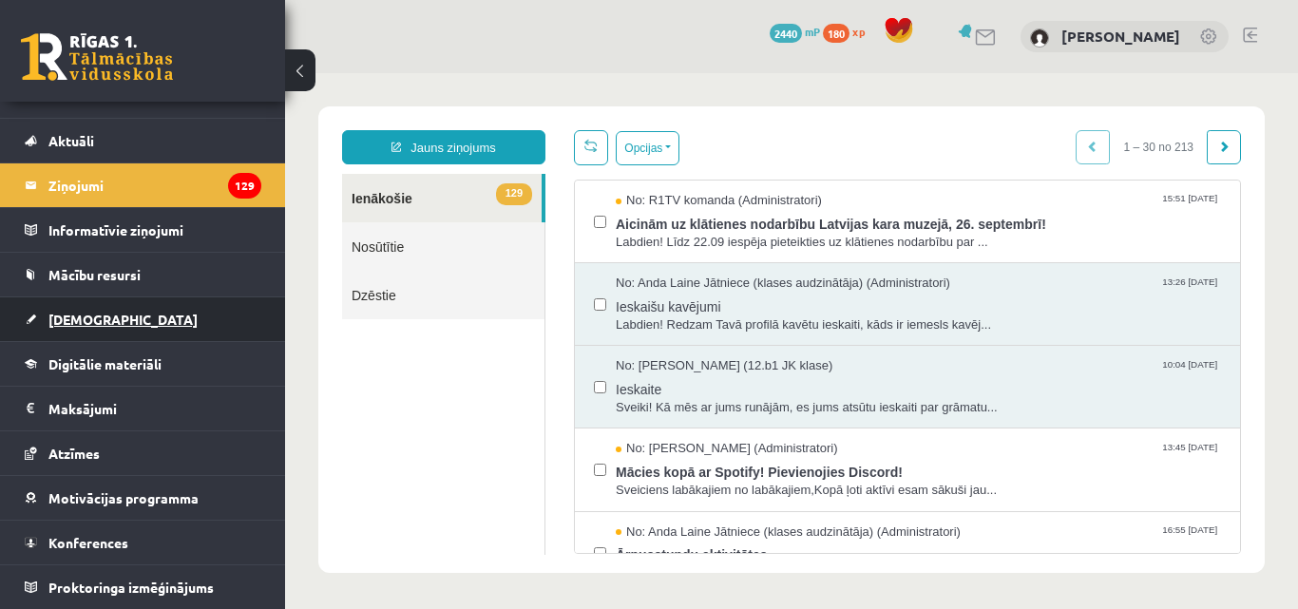 This screenshot has width=1298, height=609. I want to click on a: Digitālie materiāli, so click(143, 364).